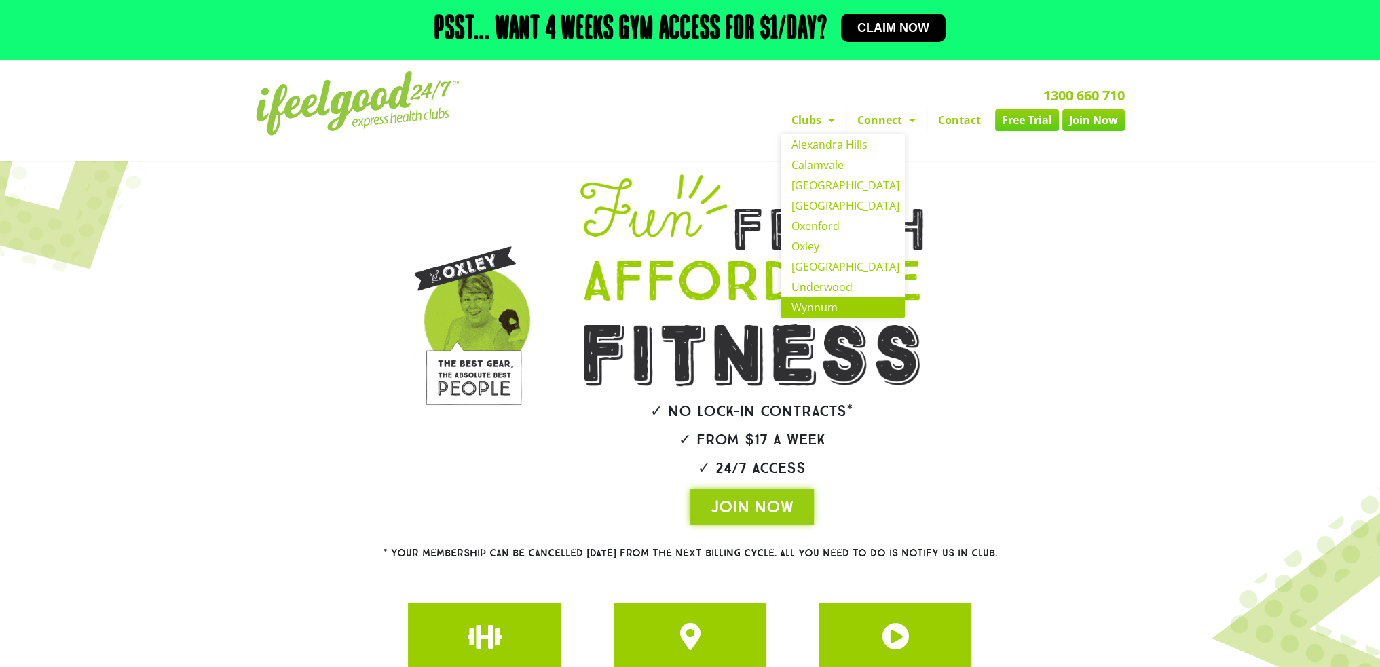 The width and height of the screenshot is (1380, 667). What do you see at coordinates (893, 28) in the screenshot?
I see `span: Claim now` at bounding box center [893, 28].